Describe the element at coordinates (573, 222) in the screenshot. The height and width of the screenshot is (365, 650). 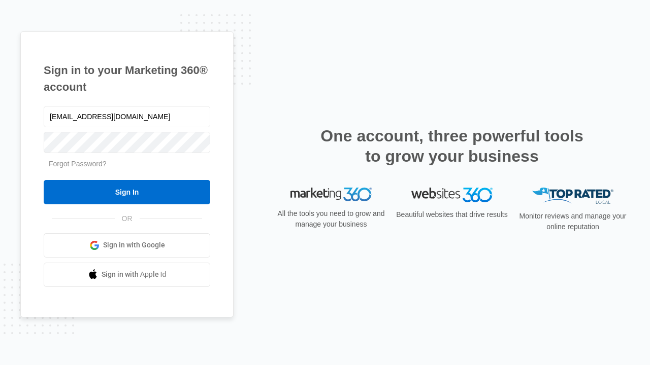
I see `p: Monitor reviews and manage your online reputation` at that location.